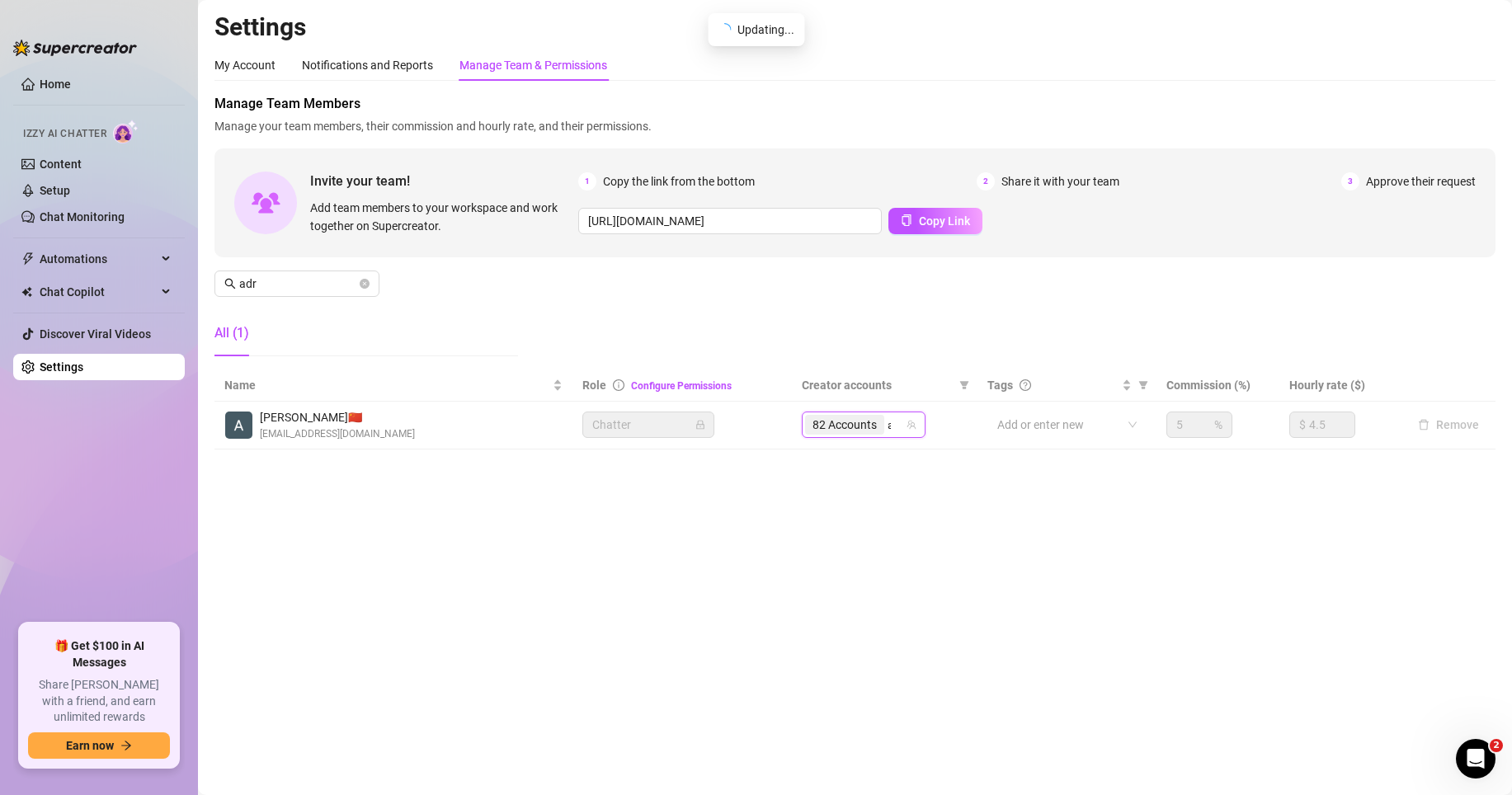  What do you see at coordinates (239, 425) in the screenshot?
I see `img: Adryl Louise Diaz` at bounding box center [239, 425].